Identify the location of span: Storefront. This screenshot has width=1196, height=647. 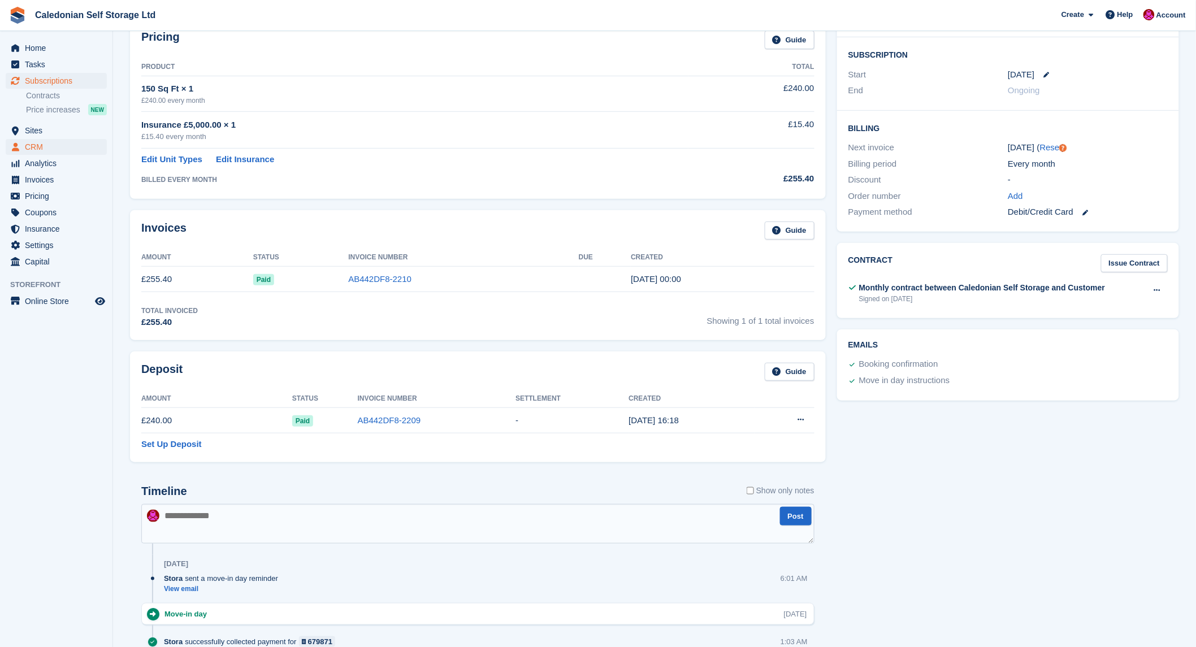
(61, 285).